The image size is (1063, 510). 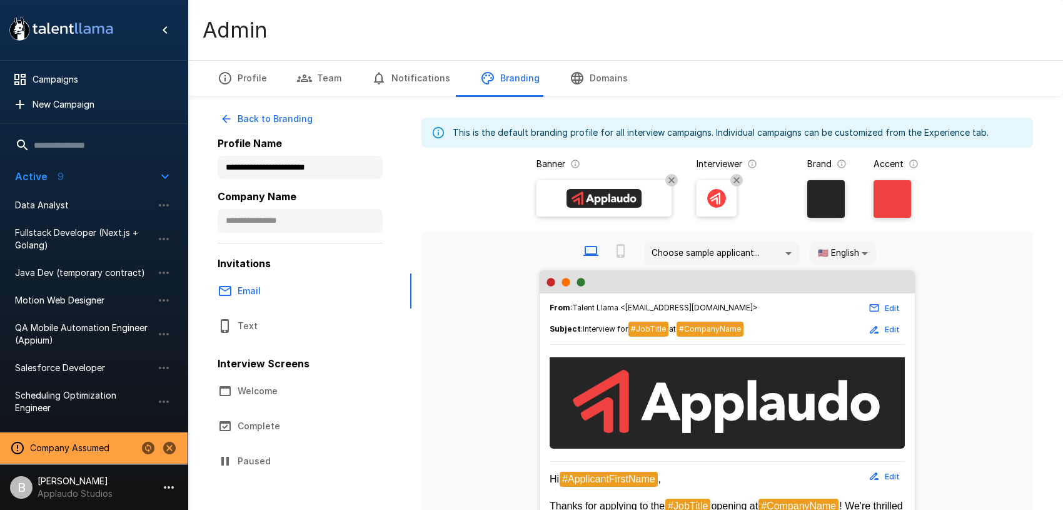 What do you see at coordinates (722, 253) in the screenshot?
I see `div: Choose sample applicant...` at bounding box center [722, 253].